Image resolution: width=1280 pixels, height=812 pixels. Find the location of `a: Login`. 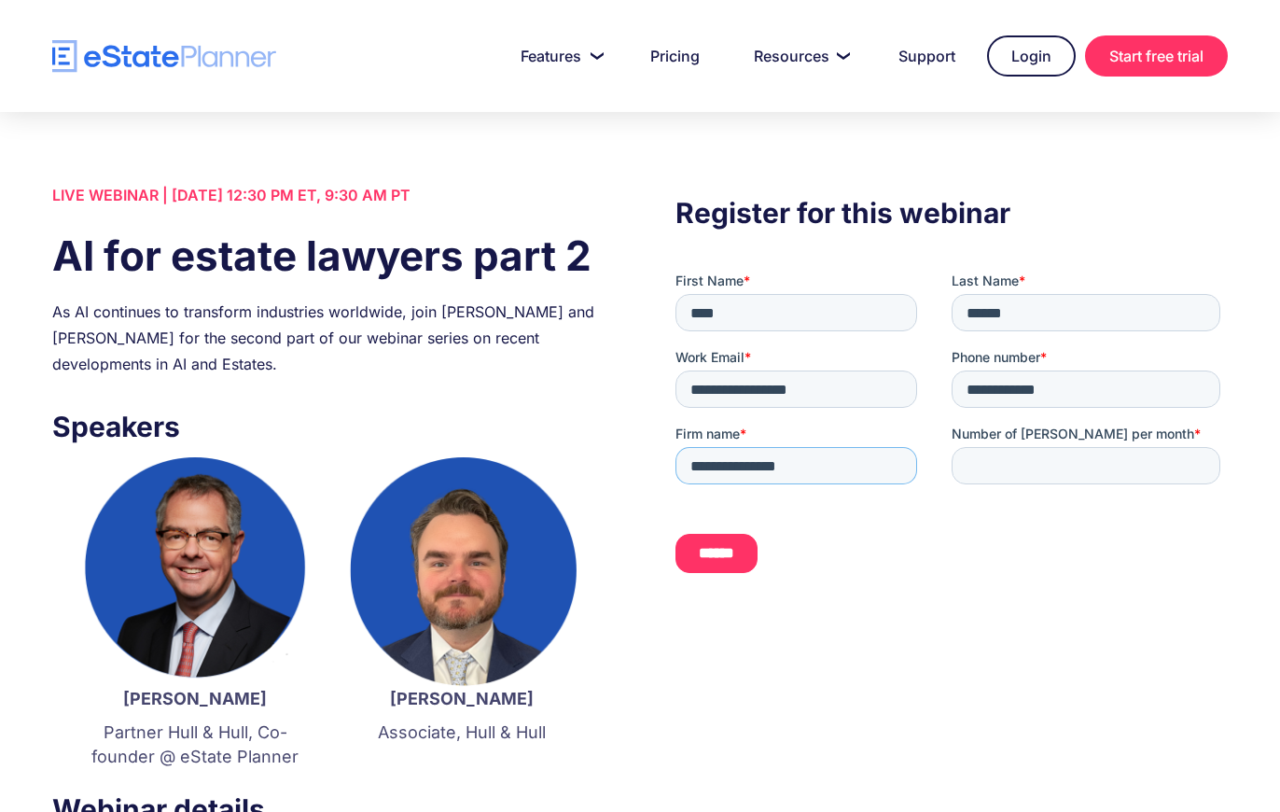

a: Login is located at coordinates (1031, 56).